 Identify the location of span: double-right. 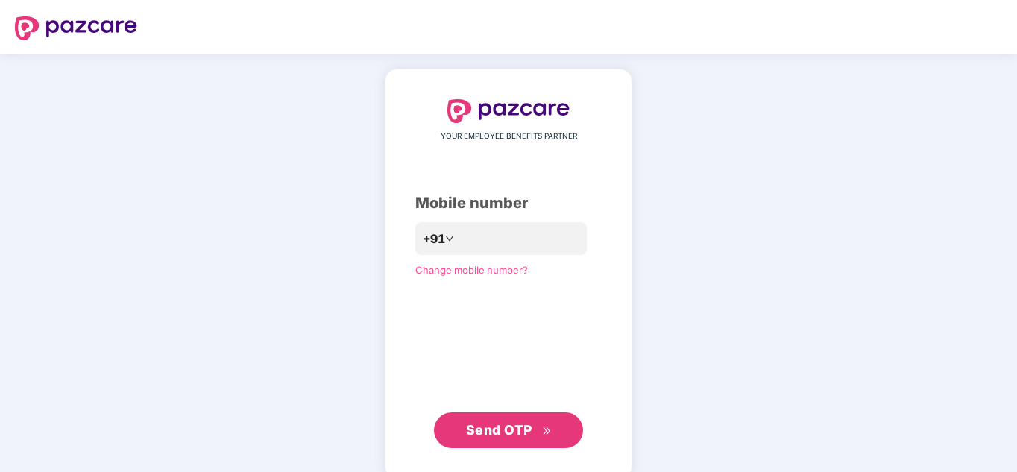
(546, 431).